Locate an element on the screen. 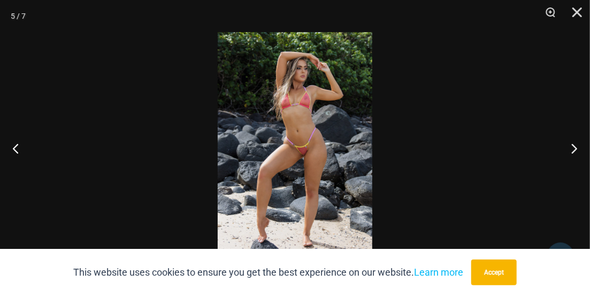  img: Maya Sunkist Coral 309 Top 469 Bottom 01 is located at coordinates (295, 148).